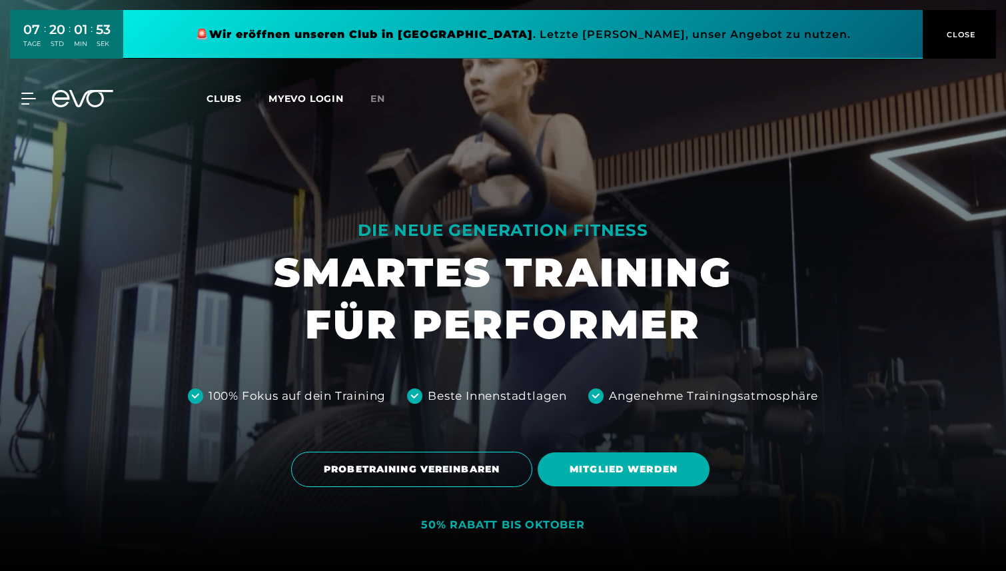  What do you see at coordinates (103, 44) in the screenshot?
I see `div: SEK` at bounding box center [103, 44].